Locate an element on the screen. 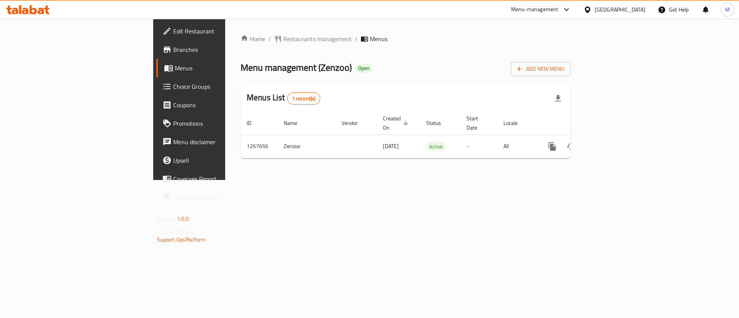 Image resolution: width=739 pixels, height=318 pixels. span: Coupons is located at coordinates (222, 105).